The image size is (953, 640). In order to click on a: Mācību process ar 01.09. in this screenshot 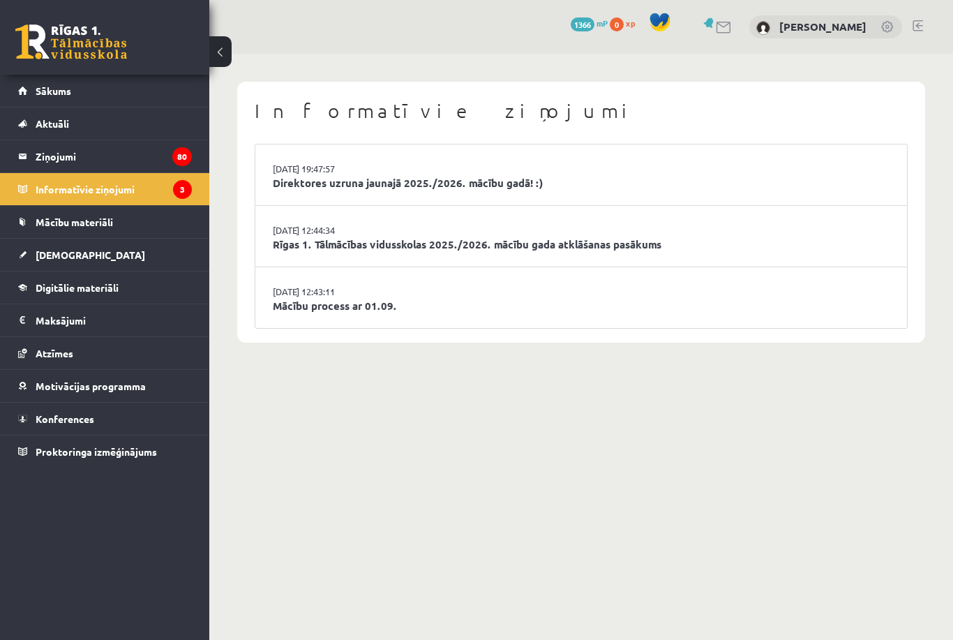, I will do `click(581, 306)`.